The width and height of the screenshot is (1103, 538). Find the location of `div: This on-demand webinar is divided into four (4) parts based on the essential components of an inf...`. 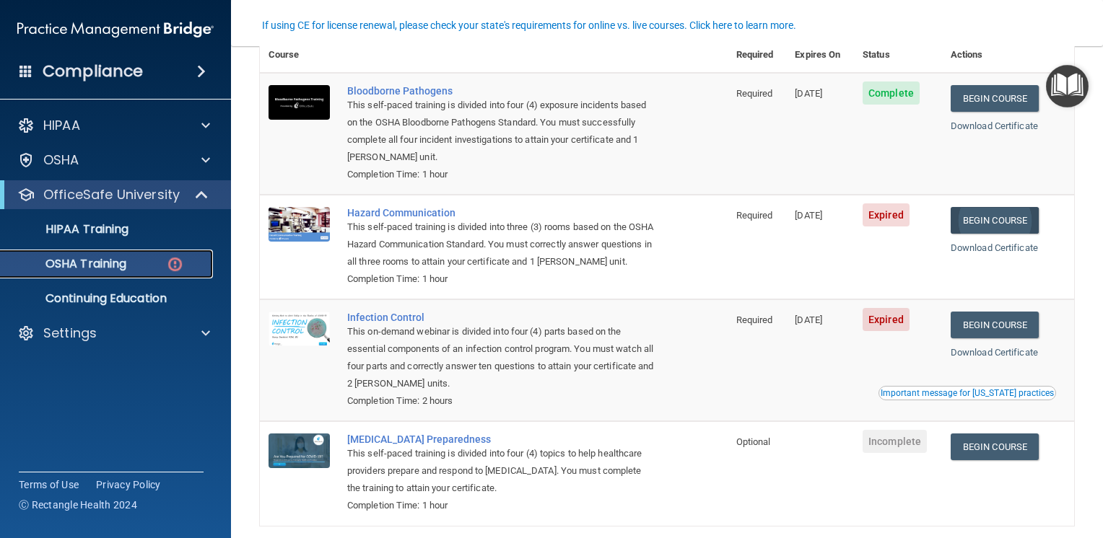

div: This on-demand webinar is divided into four (4) parts based on the essential components of an inf... is located at coordinates (501, 358).